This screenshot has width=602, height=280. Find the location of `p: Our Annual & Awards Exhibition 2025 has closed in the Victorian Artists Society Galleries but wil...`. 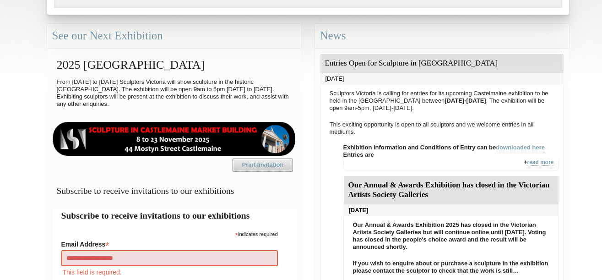

p: Our Annual & Awards Exhibition 2025 has closed in the Victorian Artists Society Galleries but wil... is located at coordinates (451, 236).